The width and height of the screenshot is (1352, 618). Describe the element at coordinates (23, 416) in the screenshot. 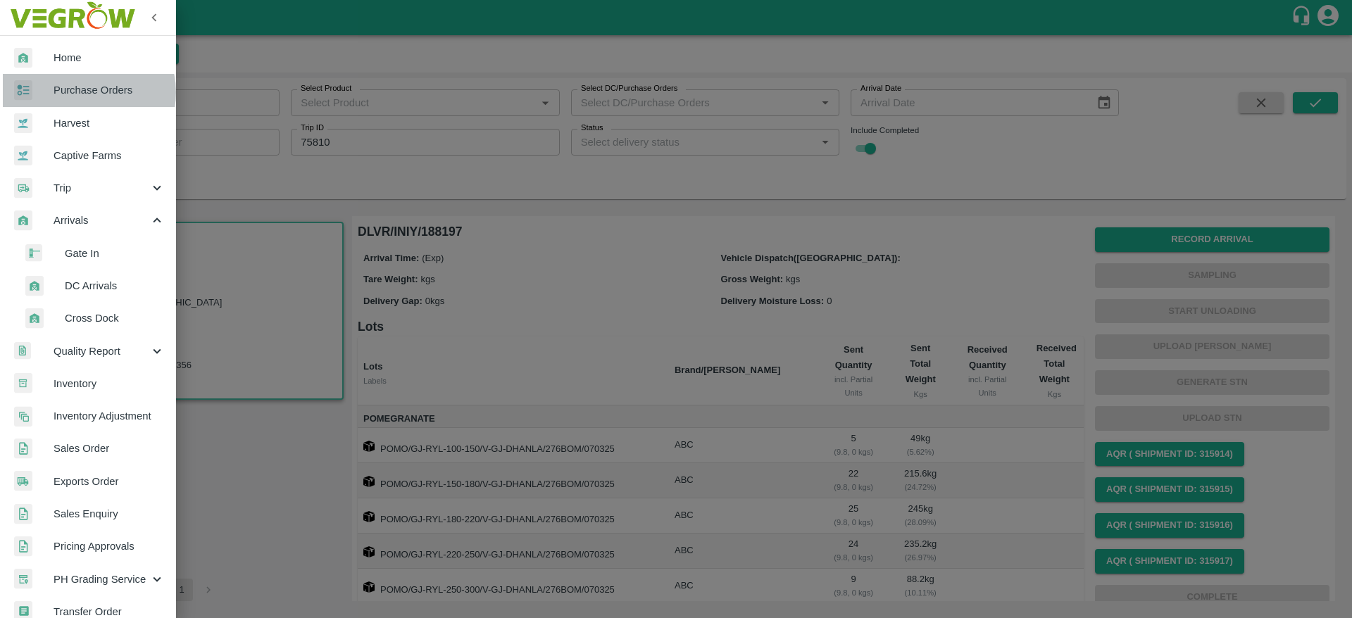

I see `img: inventory` at that location.